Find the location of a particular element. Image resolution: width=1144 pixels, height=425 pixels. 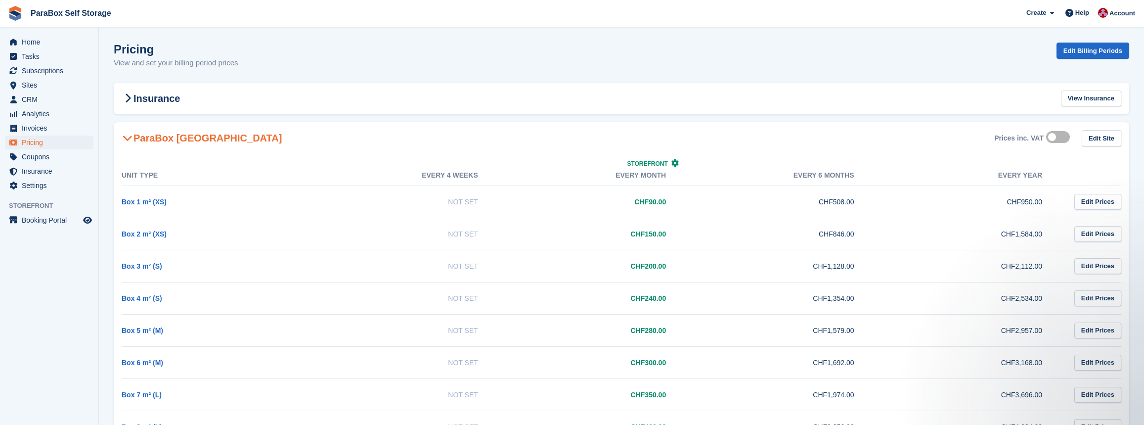

span: Sites is located at coordinates (51, 85).